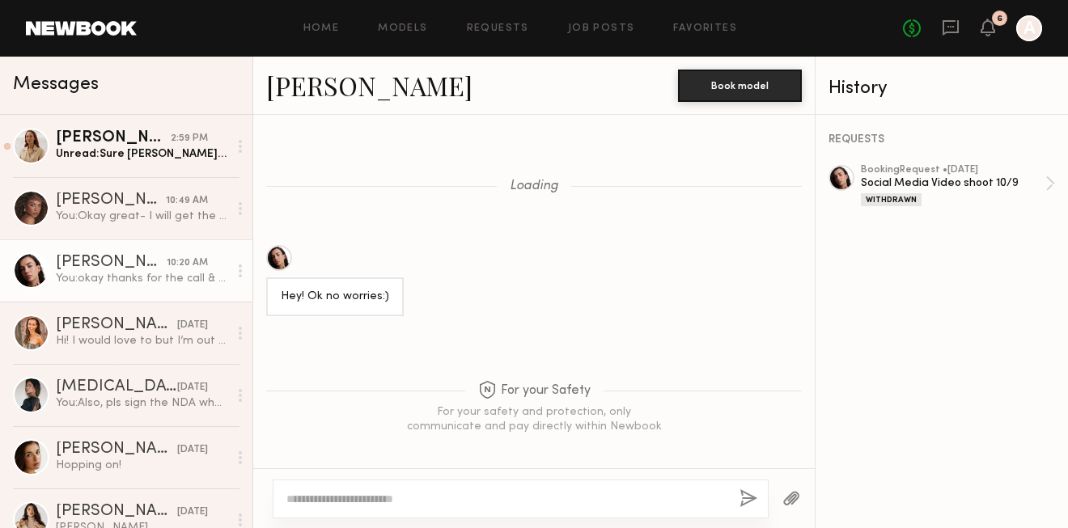 This screenshot has height=528, width=1068. Describe the element at coordinates (942, 140) in the screenshot. I see `div: REQUESTS` at that location.